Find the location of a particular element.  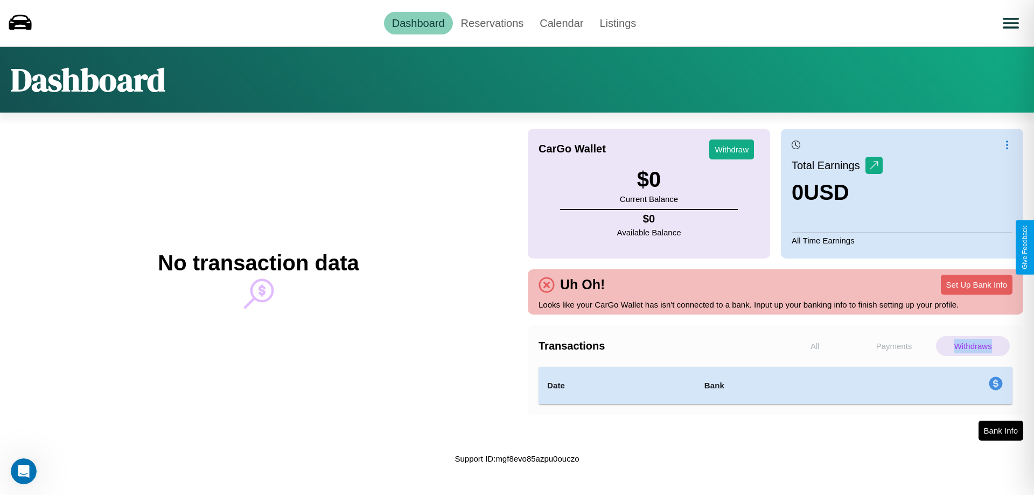

h1: Dashboard is located at coordinates (88, 80).